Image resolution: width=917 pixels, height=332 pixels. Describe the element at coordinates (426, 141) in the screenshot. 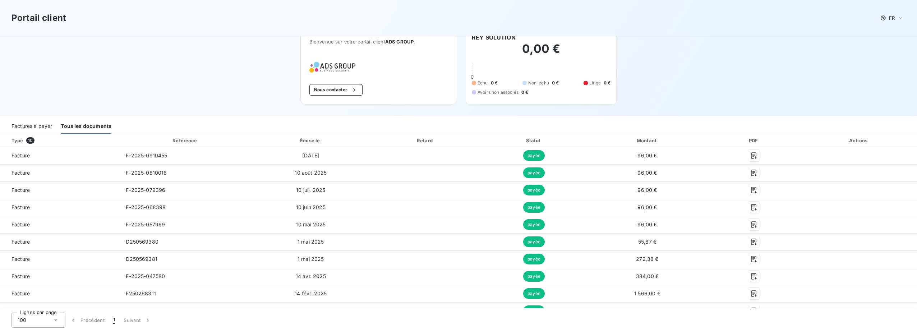

I see `div: Retard` at that location.